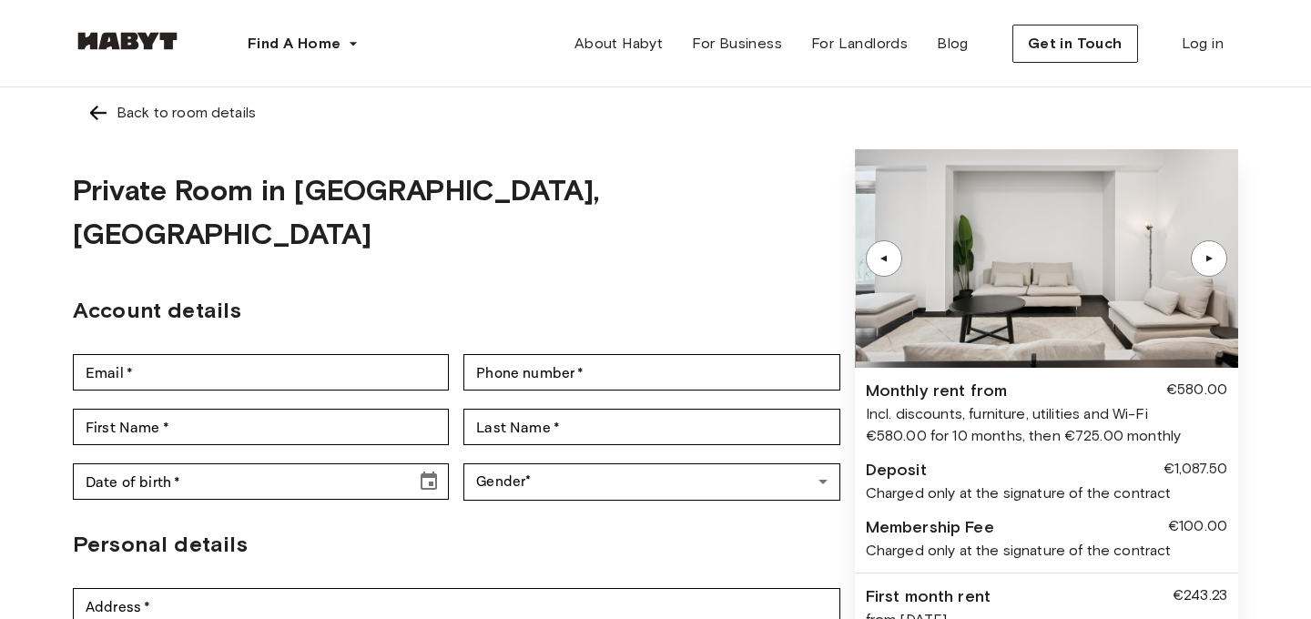 The width and height of the screenshot is (1311, 619). What do you see at coordinates (930, 527) in the screenshot?
I see `div: Membership Fee` at bounding box center [930, 527].